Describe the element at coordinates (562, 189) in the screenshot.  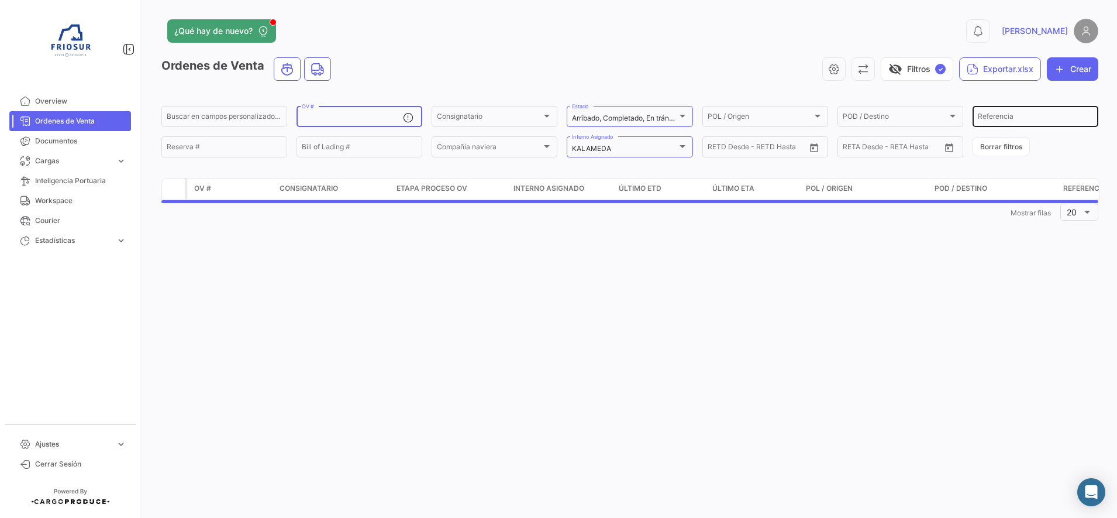
I see `datatable-header-cell: Interno Asignado` at that location.